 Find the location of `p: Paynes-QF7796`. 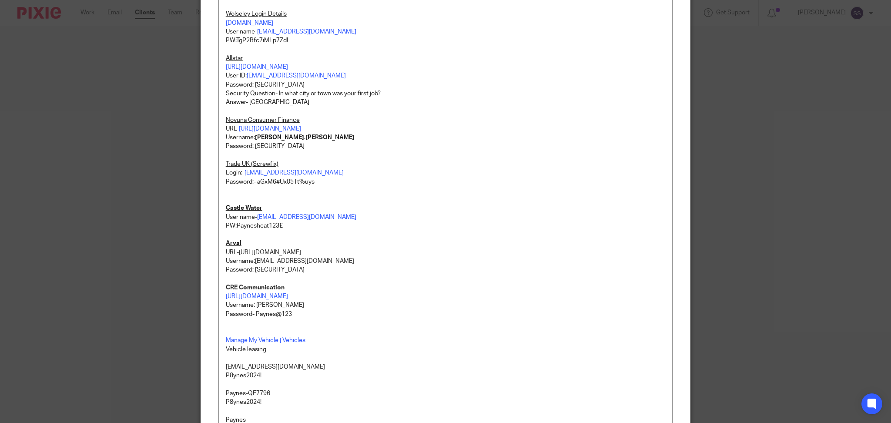

p: Paynes-QF7796 is located at coordinates (445, 393).